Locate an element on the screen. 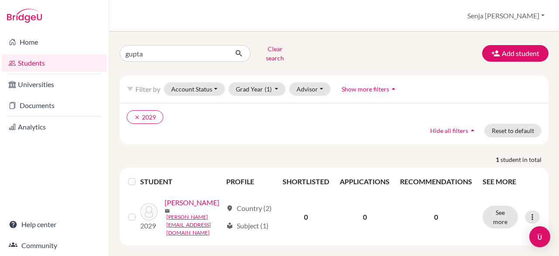 The height and width of the screenshot is (256, 559). span: student in total is located at coordinates (525, 159).